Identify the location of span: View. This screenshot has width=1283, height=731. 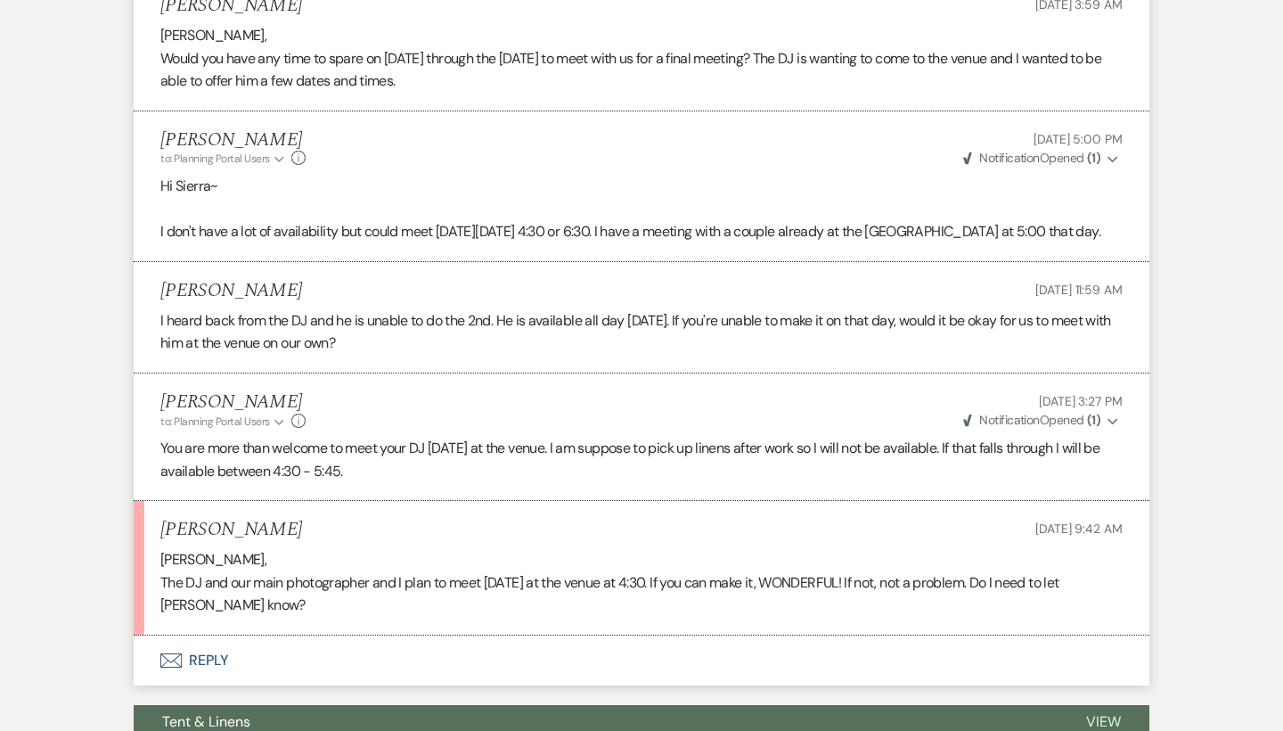
(1103, 721).